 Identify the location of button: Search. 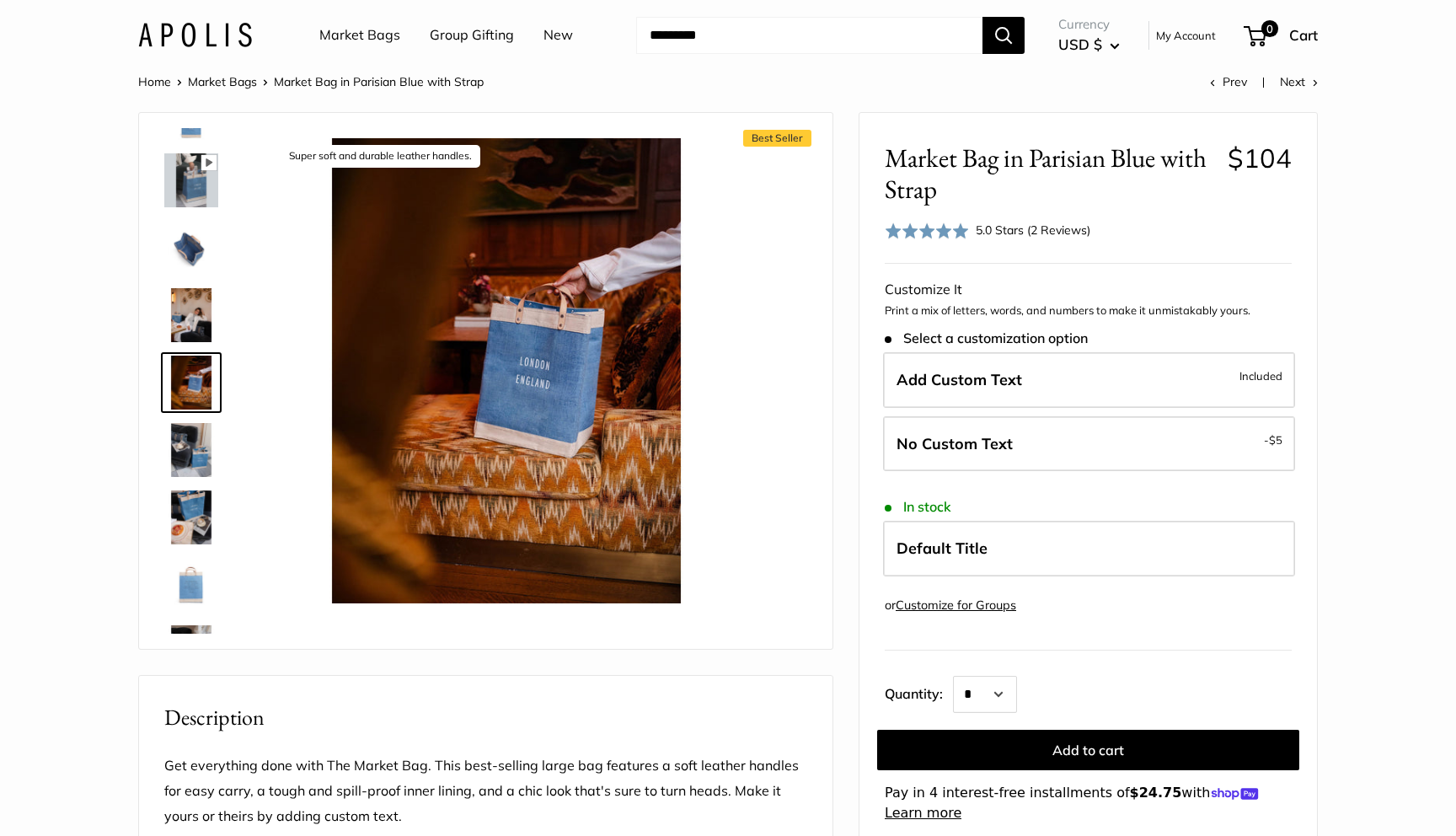
(1004, 36).